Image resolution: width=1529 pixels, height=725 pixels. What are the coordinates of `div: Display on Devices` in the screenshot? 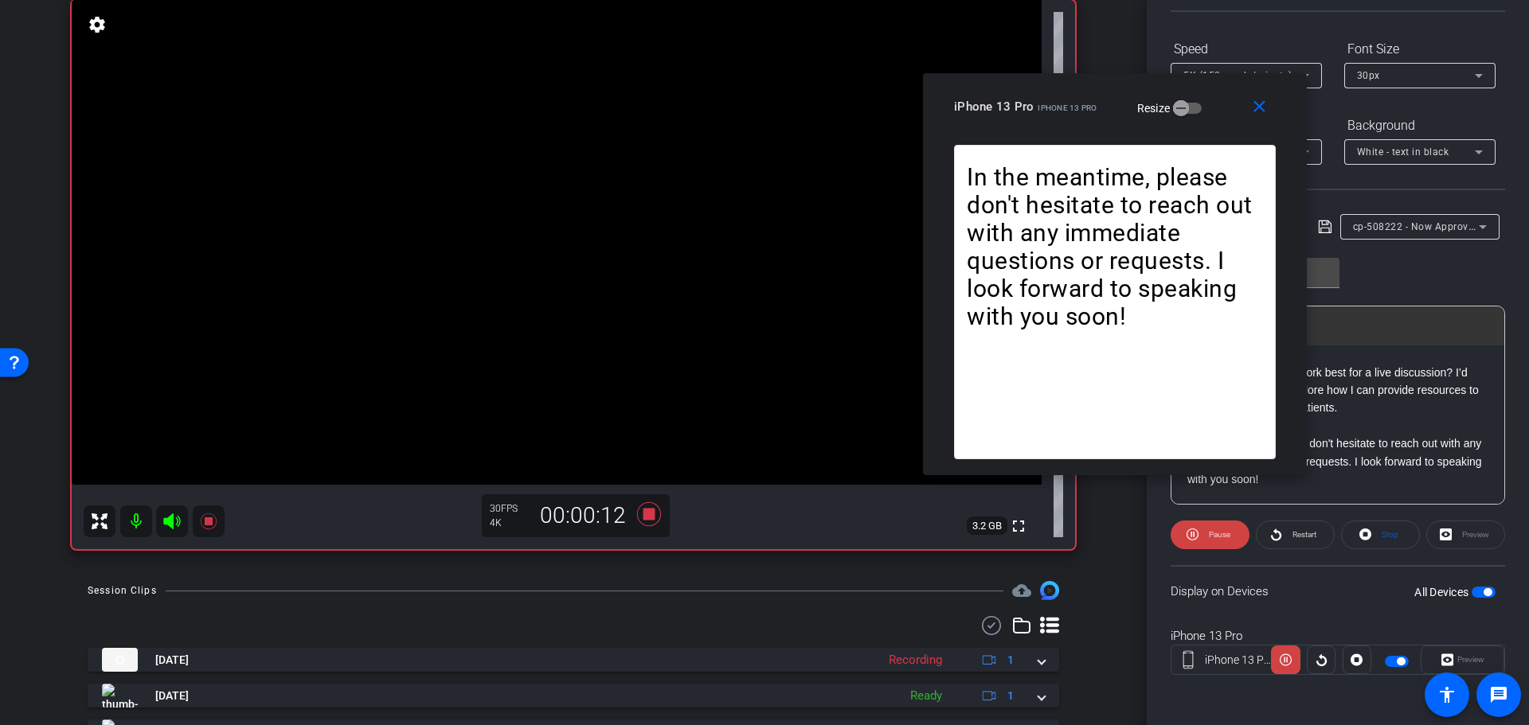 It's located at (1337, 591).